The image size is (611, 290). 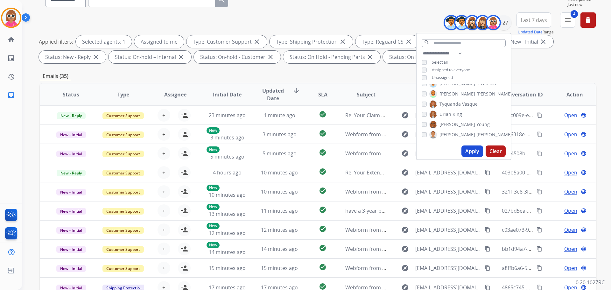 What do you see at coordinates (504, 23) in the screenshot?
I see `div: +27` at bounding box center [504, 23].